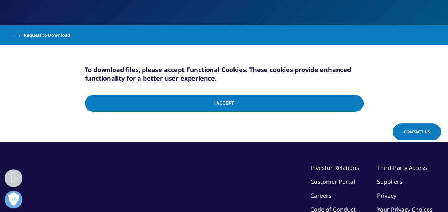 The width and height of the screenshot is (448, 212). Describe the element at coordinates (387, 195) in the screenshot. I see `a: Privacy` at that location.